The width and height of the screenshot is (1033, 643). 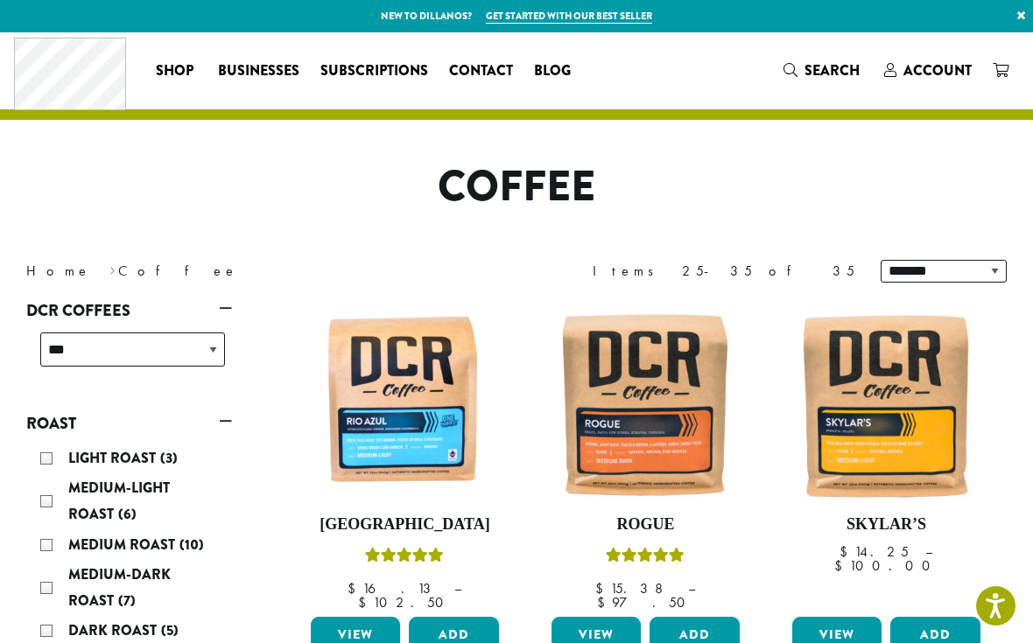 I want to click on span: (10), so click(x=192, y=544).